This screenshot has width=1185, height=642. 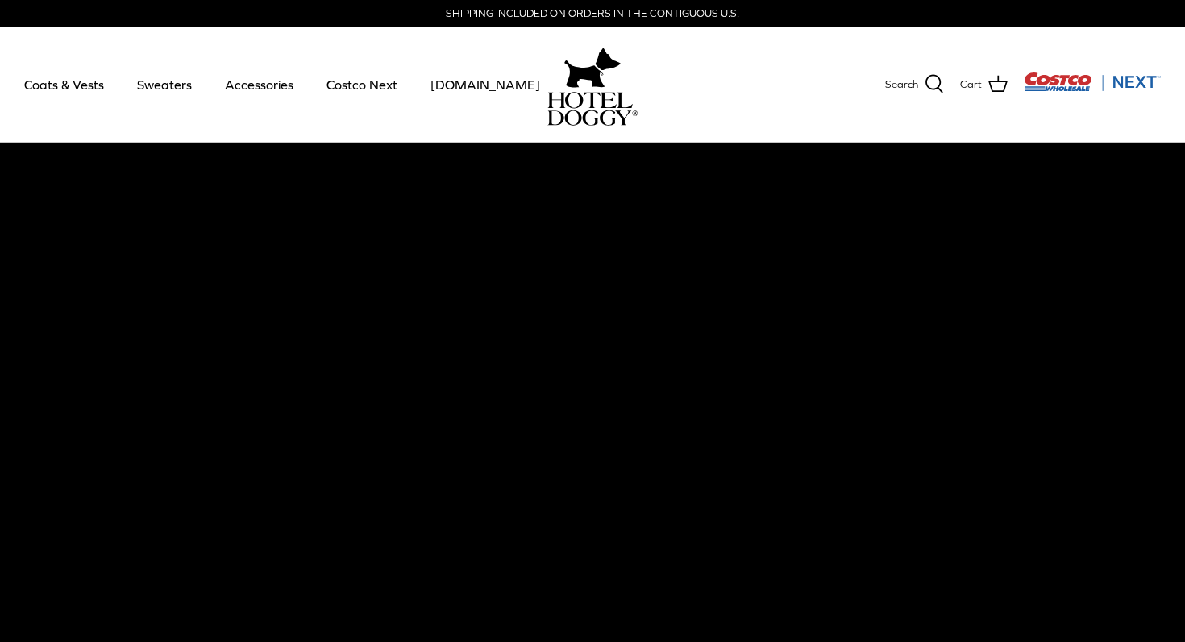 What do you see at coordinates (983, 85) in the screenshot?
I see `a: Cart` at bounding box center [983, 85].